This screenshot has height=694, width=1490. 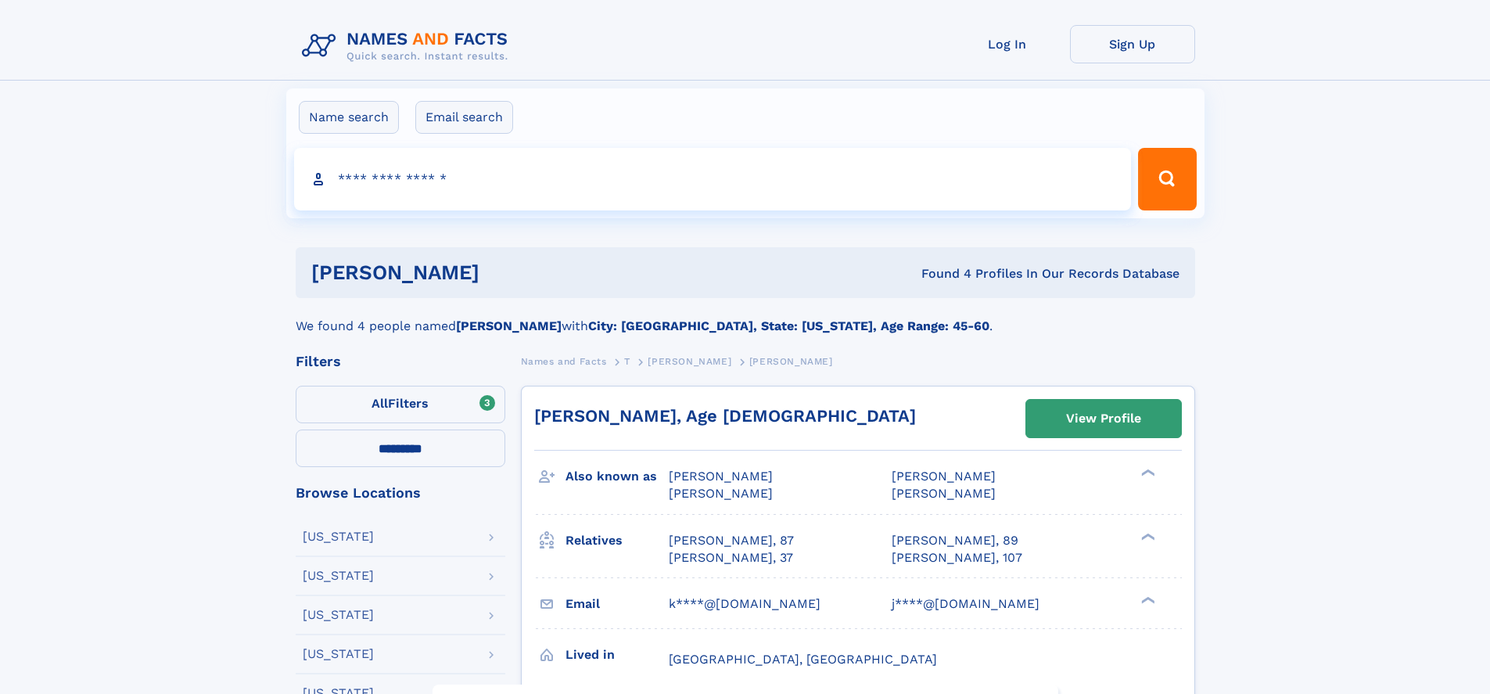 I want to click on h3: Also known as, so click(x=617, y=476).